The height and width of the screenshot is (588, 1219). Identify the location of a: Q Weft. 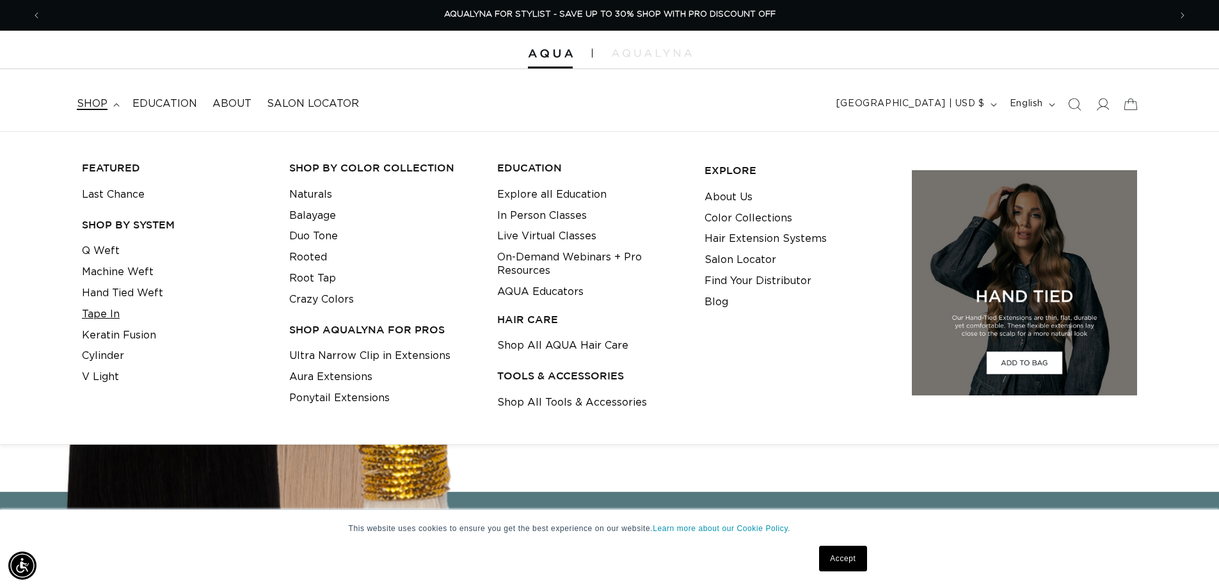
(101, 251).